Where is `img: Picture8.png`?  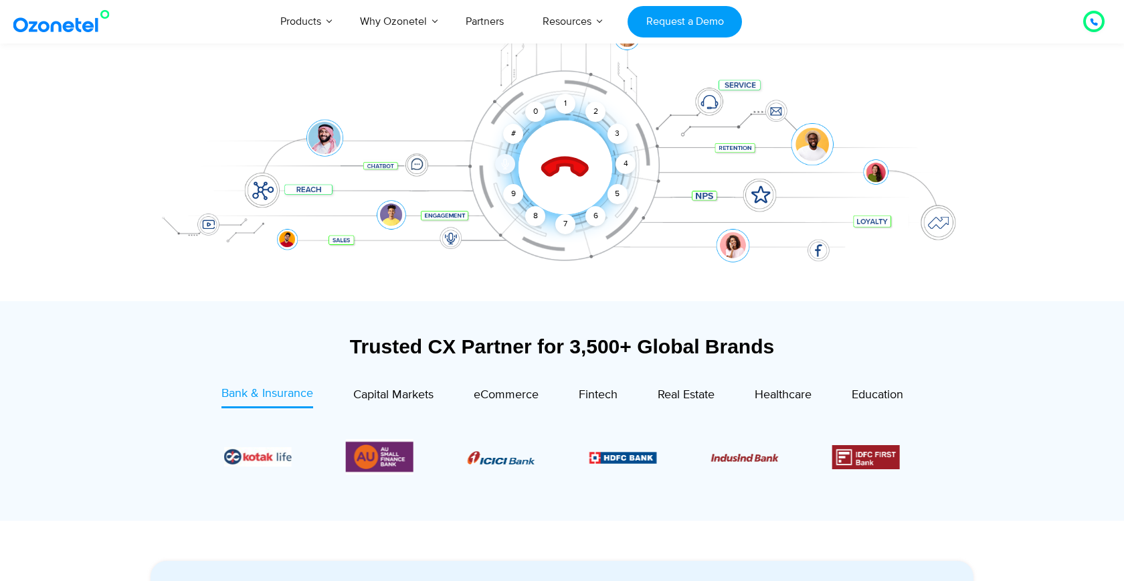
img: Picture8.png is located at coordinates (501, 458).